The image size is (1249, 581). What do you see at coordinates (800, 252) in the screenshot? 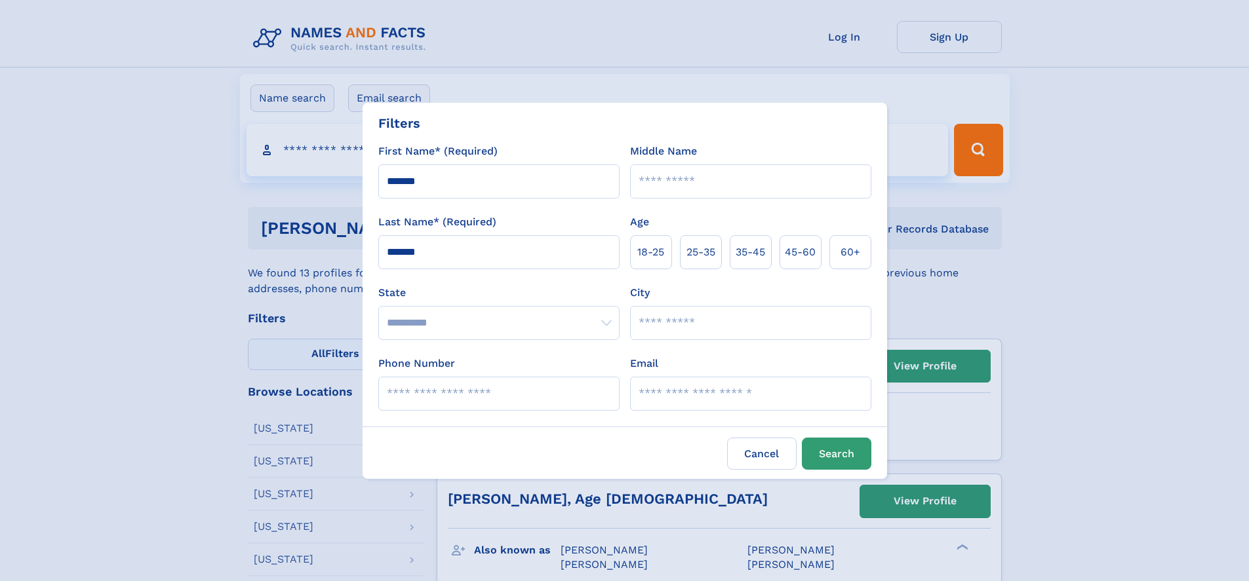
I see `span: 45‑60` at bounding box center [800, 252].